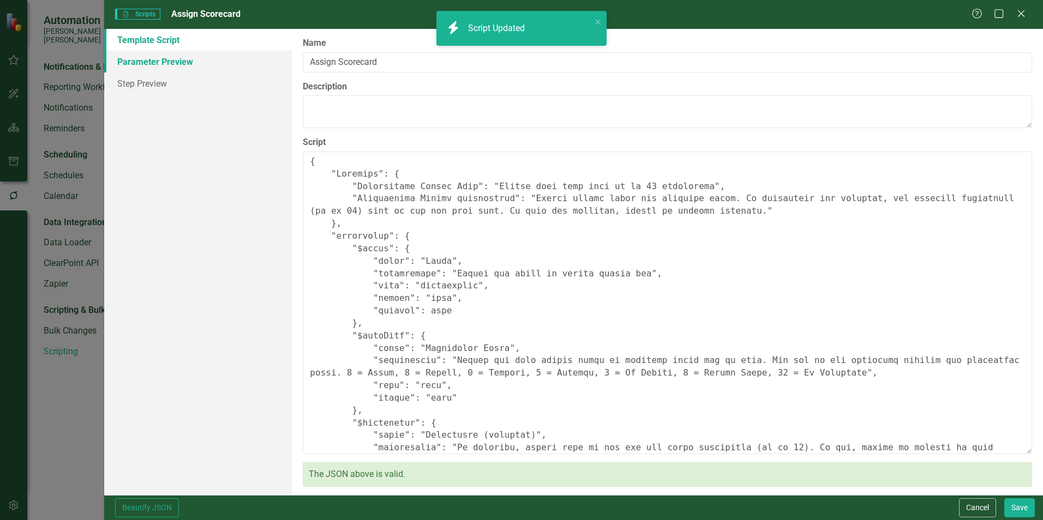 The image size is (1043, 520). I want to click on input: Name, so click(667, 62).